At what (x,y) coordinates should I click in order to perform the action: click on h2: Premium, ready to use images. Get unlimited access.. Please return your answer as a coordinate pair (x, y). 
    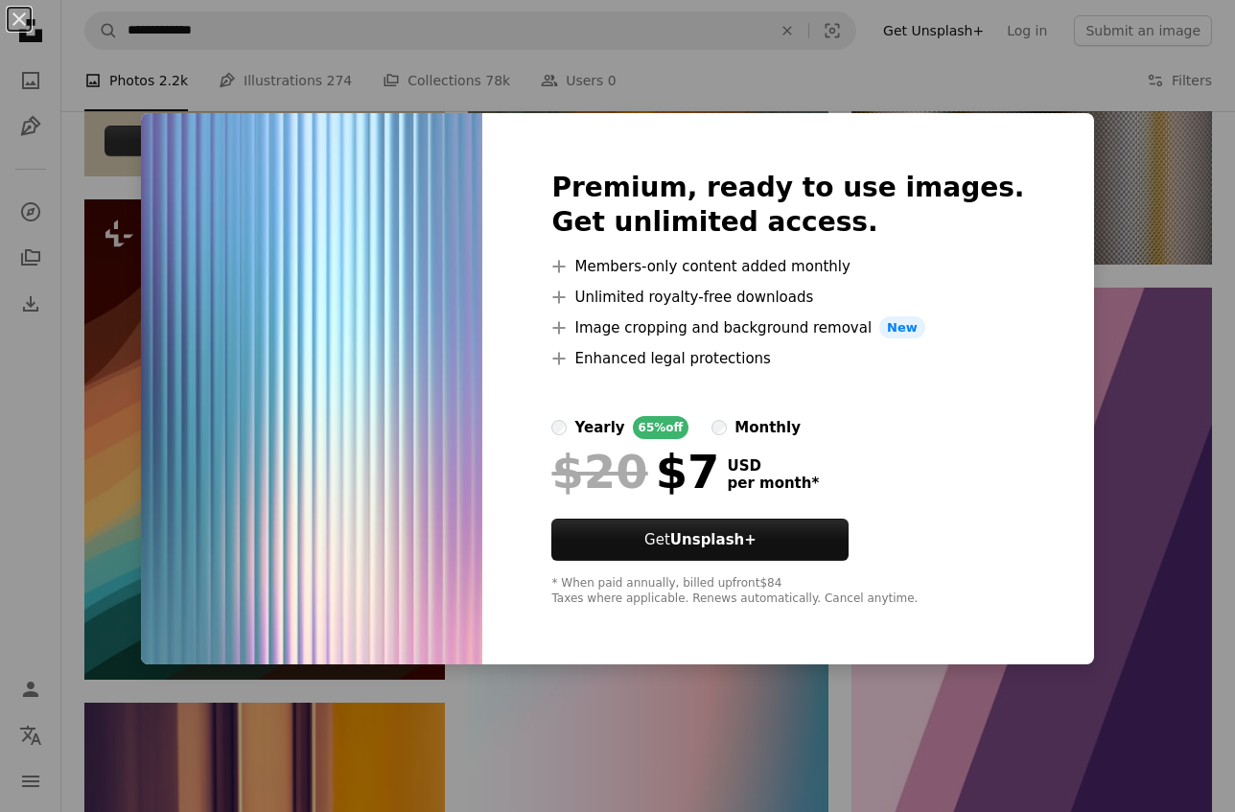
    Looking at the image, I should click on (787, 205).